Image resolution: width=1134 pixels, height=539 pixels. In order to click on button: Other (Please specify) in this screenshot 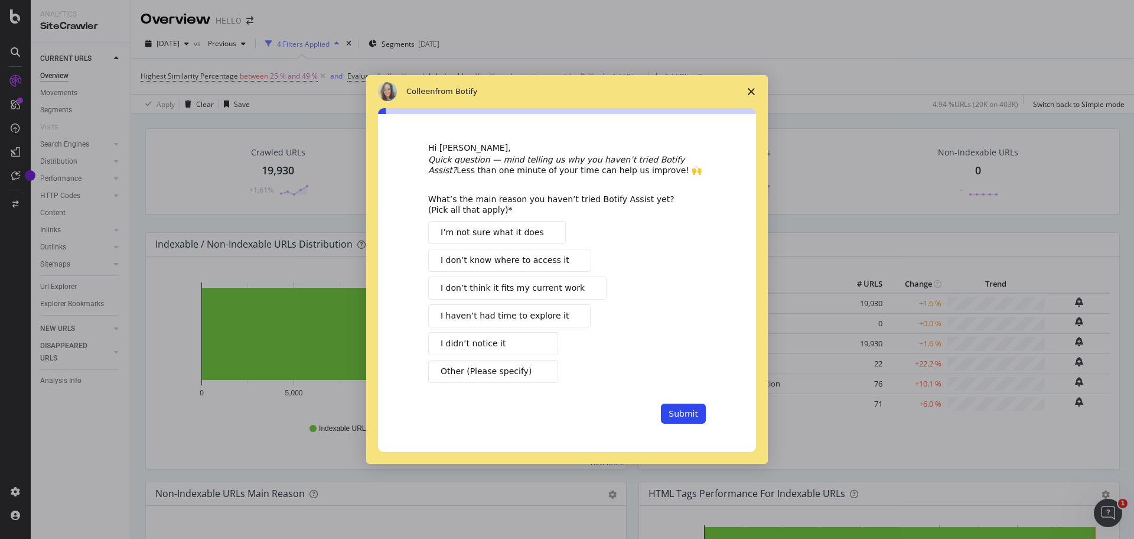, I will do `click(493, 371)`.